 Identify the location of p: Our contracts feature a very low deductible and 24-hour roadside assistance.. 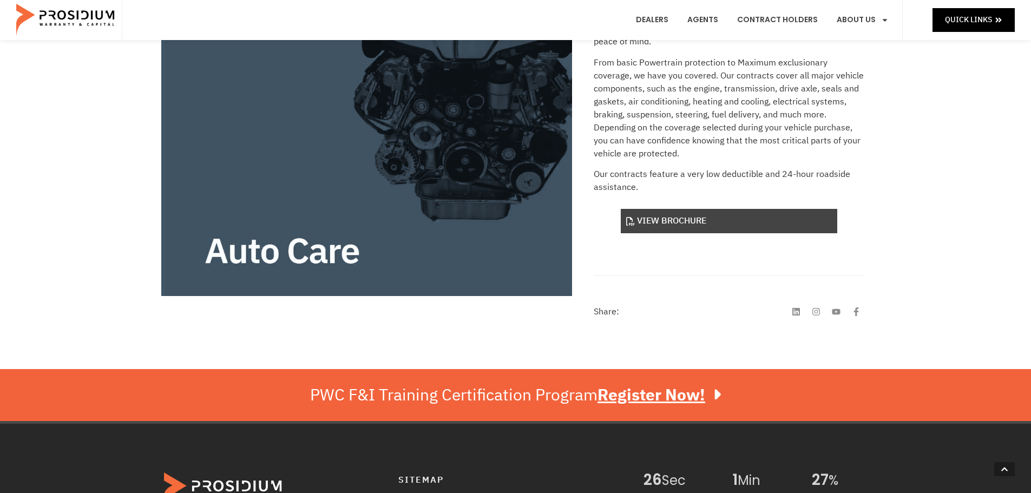
(729, 181).